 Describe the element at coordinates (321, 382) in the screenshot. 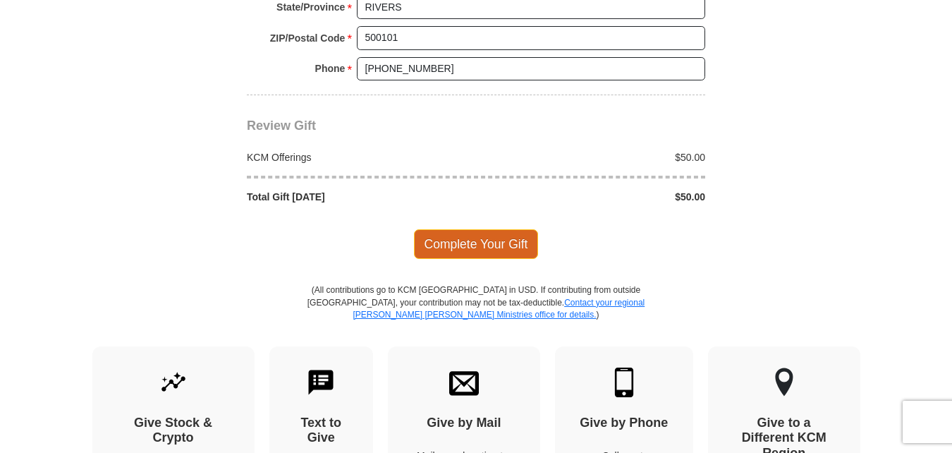

I see `img: text-to-give.svg` at that location.